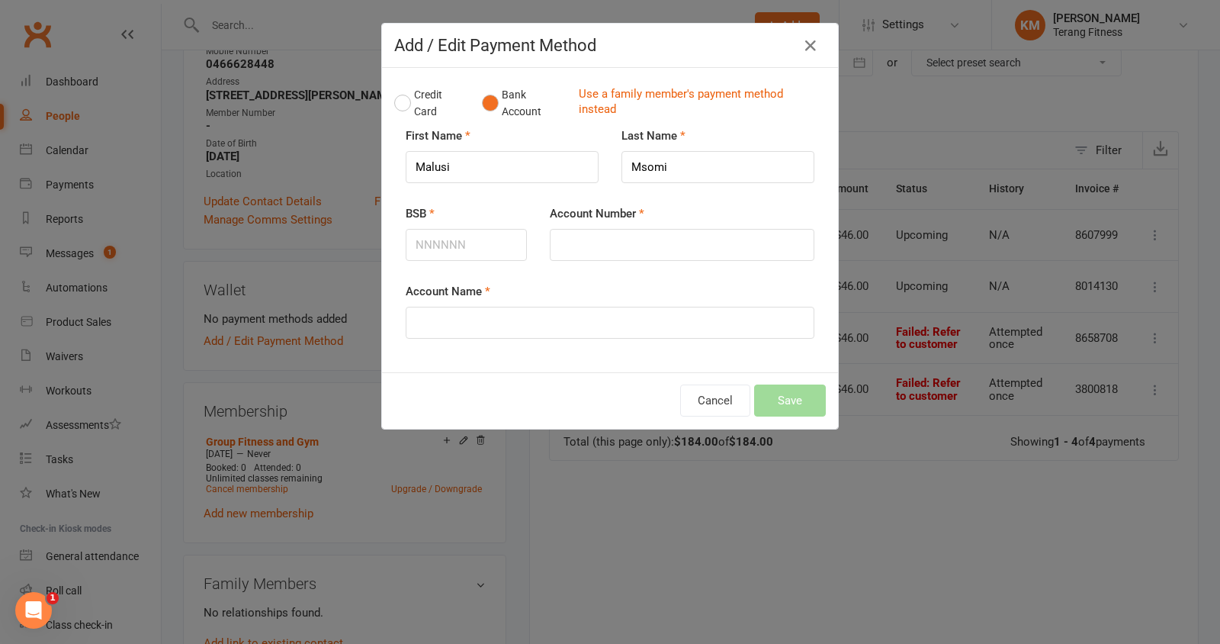 This screenshot has height=644, width=1220. Describe the element at coordinates (53, 598) in the screenshot. I see `span: 1` at that location.